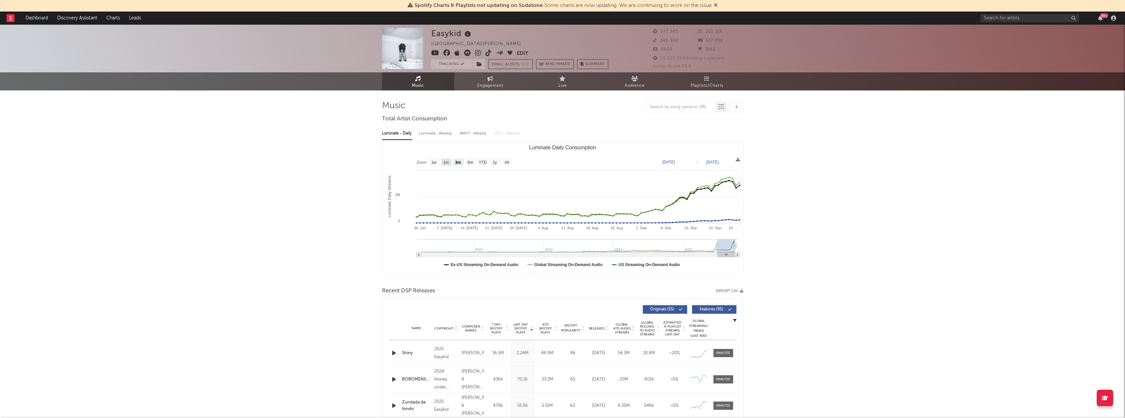 This screenshot has height=418, width=1125. Describe the element at coordinates (422, 162) in the screenshot. I see `text: Zoom` at that location.